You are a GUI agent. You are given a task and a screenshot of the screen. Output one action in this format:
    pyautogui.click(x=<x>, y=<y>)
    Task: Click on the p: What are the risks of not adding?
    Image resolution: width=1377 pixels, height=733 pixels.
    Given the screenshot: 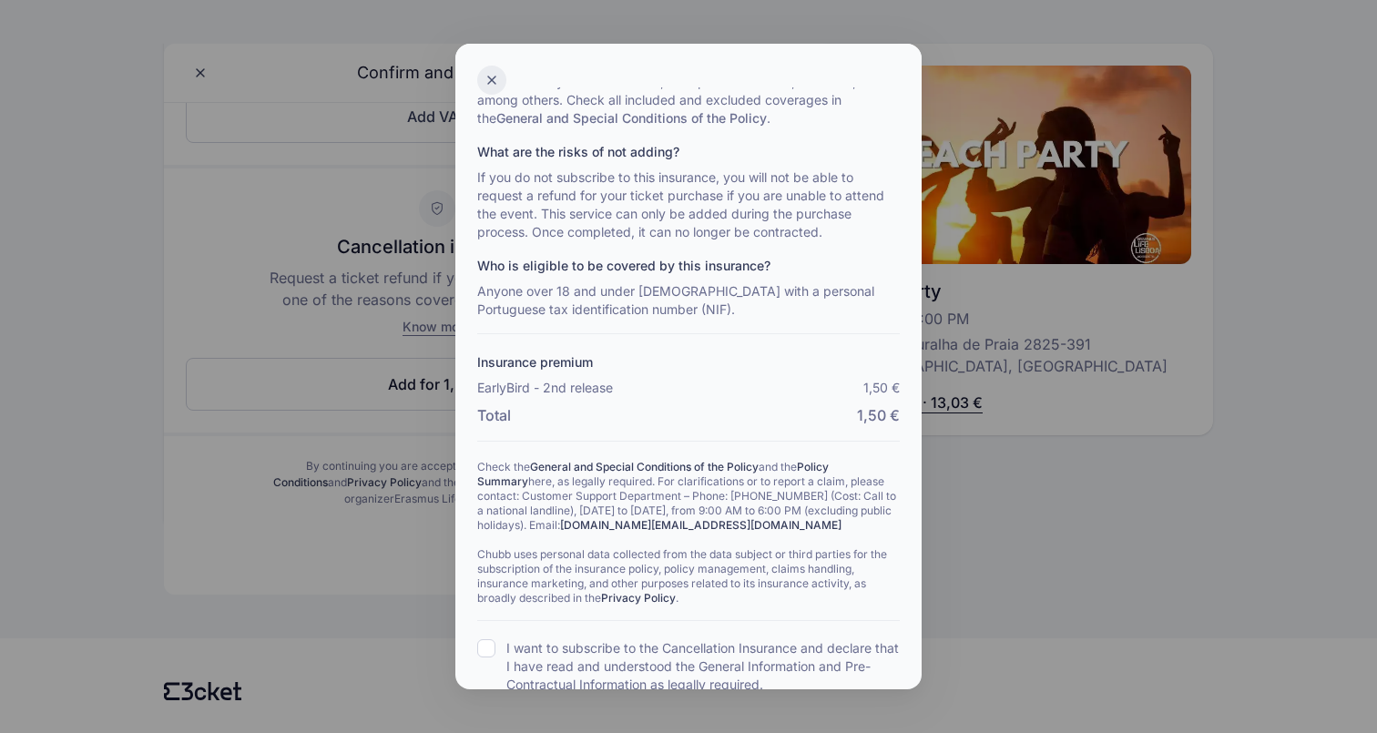 What is the action you would take?
    pyautogui.click(x=689, y=151)
    